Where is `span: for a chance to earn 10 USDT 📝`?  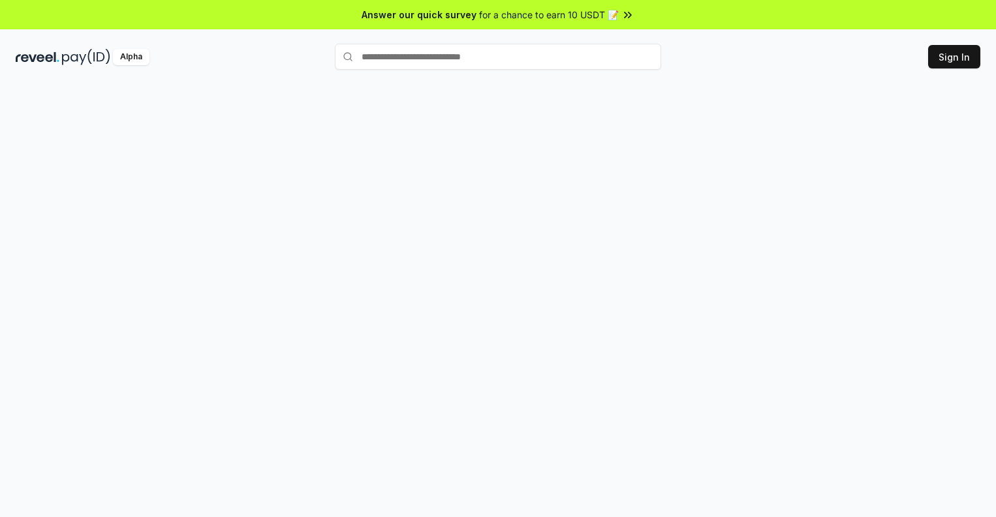 span: for a chance to earn 10 USDT 📝 is located at coordinates (549, 14).